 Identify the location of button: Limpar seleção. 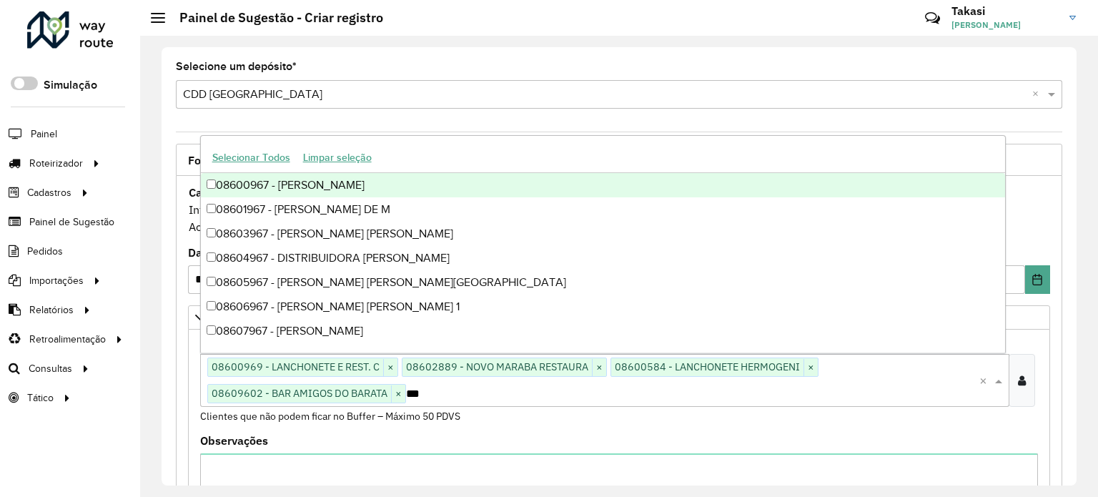
(337, 157).